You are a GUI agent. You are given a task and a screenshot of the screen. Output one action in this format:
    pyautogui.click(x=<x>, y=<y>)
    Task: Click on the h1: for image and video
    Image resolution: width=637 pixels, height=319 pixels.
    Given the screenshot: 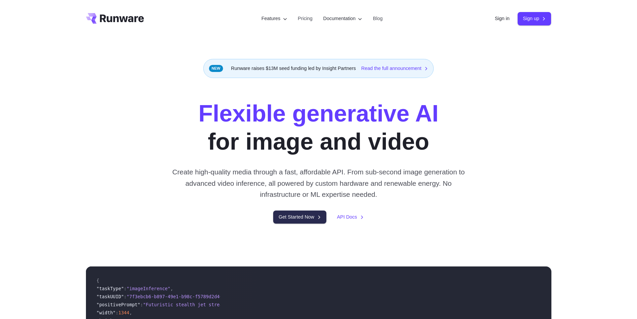 What is the action you would take?
    pyautogui.click(x=318, y=127)
    